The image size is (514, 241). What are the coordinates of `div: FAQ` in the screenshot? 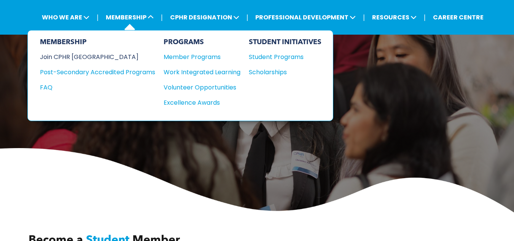 It's located at (92, 87).